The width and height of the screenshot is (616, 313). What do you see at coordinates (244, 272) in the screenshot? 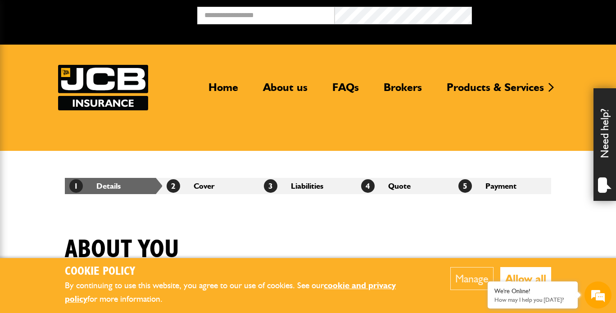
I see `h2: Cookie Policy` at bounding box center [244, 272].